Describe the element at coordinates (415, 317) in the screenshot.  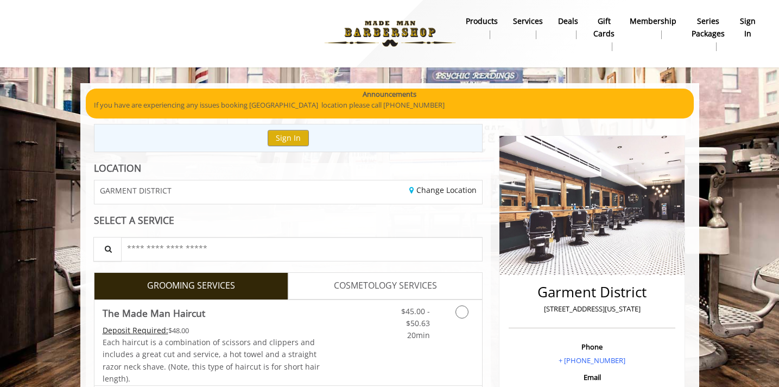
I see `span: $45.00 - $50.63` at that location.